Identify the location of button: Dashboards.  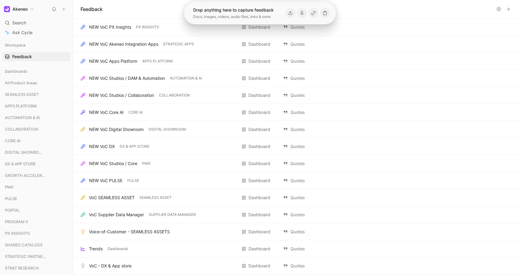
(118, 248).